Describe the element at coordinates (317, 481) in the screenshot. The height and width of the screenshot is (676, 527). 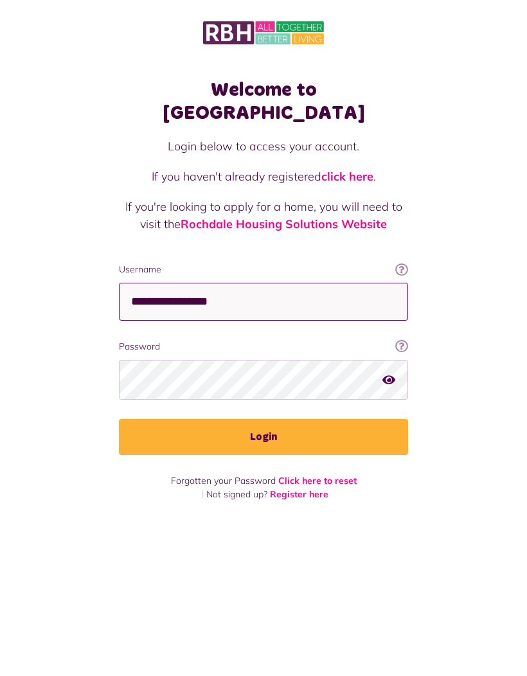
I see `a: Click here to reset` at that location.